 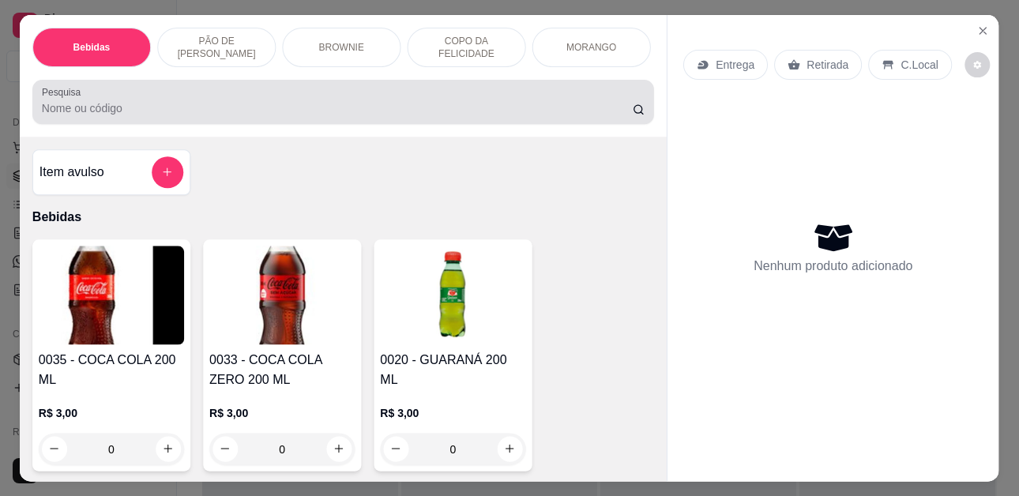 What do you see at coordinates (920, 65) in the screenshot?
I see `p: C.Local` at bounding box center [920, 65].